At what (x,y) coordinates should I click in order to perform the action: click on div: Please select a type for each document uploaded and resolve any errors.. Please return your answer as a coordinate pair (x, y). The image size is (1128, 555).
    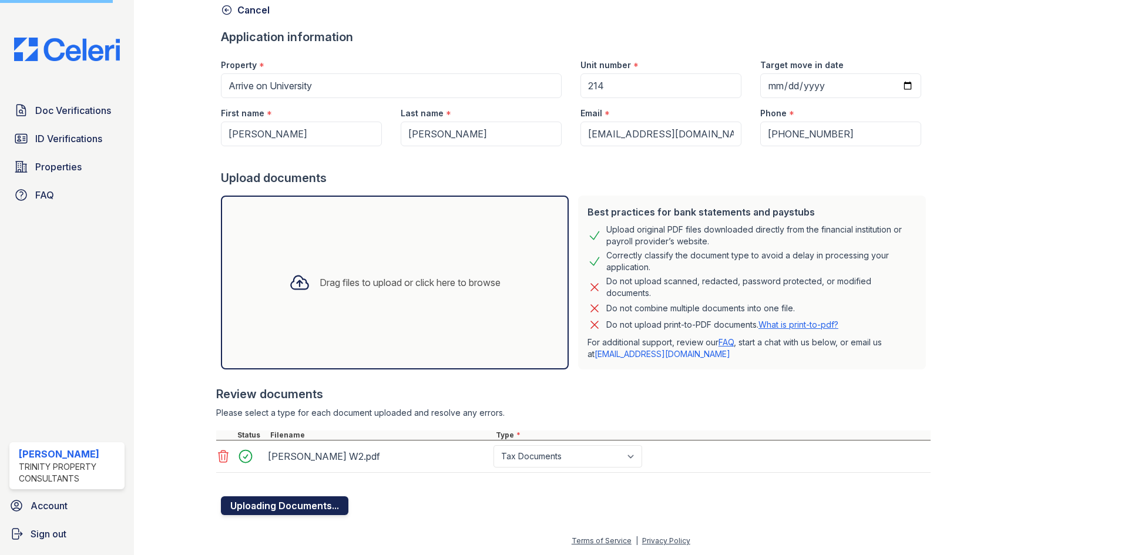
    Looking at the image, I should click on (573, 413).